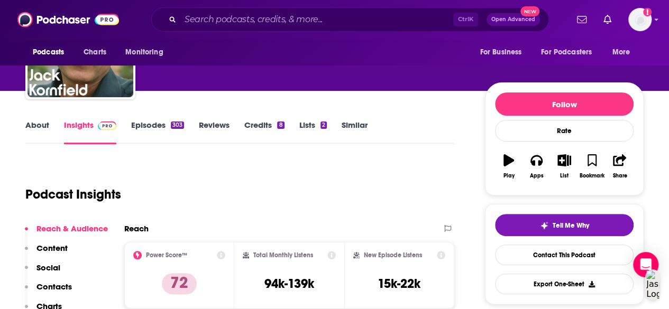 This screenshot has height=309, width=669. I want to click on span: Podcasts, so click(48, 52).